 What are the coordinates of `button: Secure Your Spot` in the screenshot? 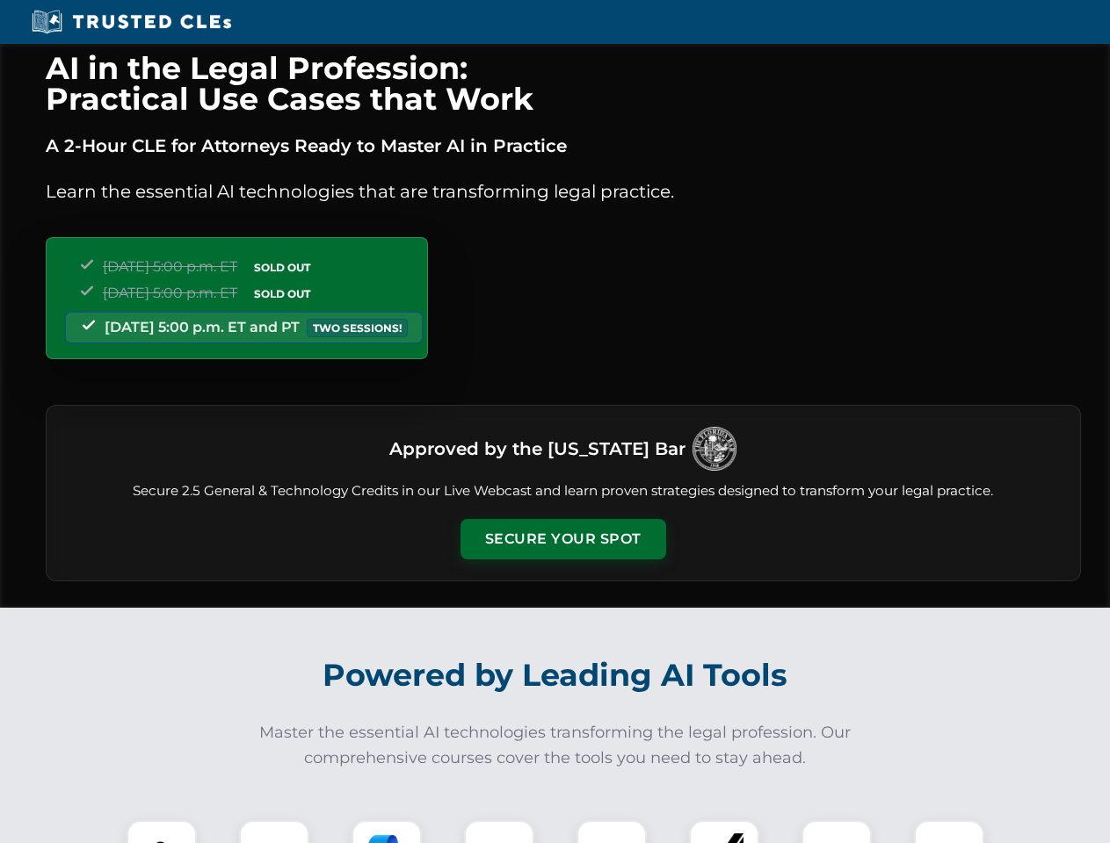 It's located at (563, 539).